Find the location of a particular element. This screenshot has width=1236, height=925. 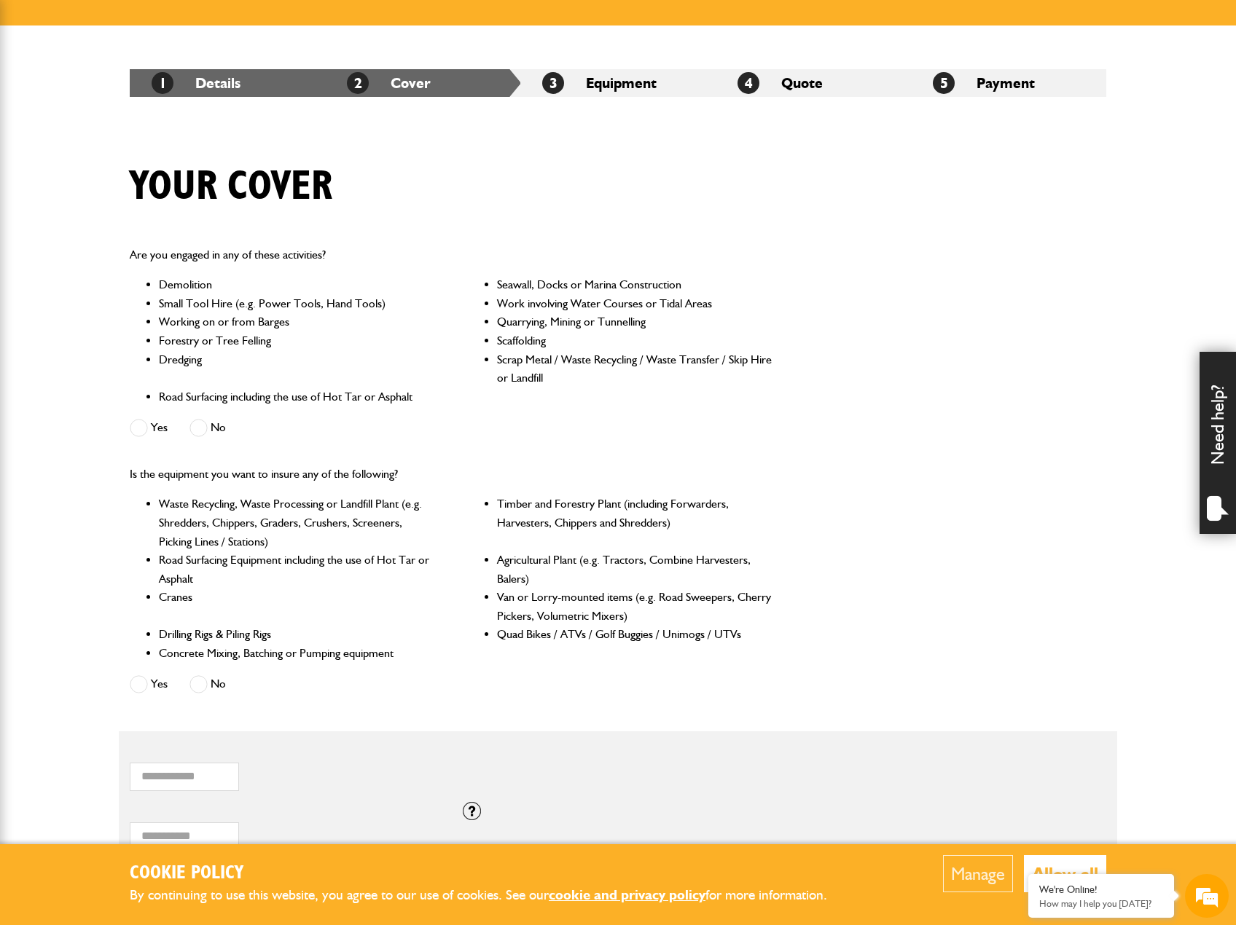

h1: Your cover is located at coordinates (231, 187).